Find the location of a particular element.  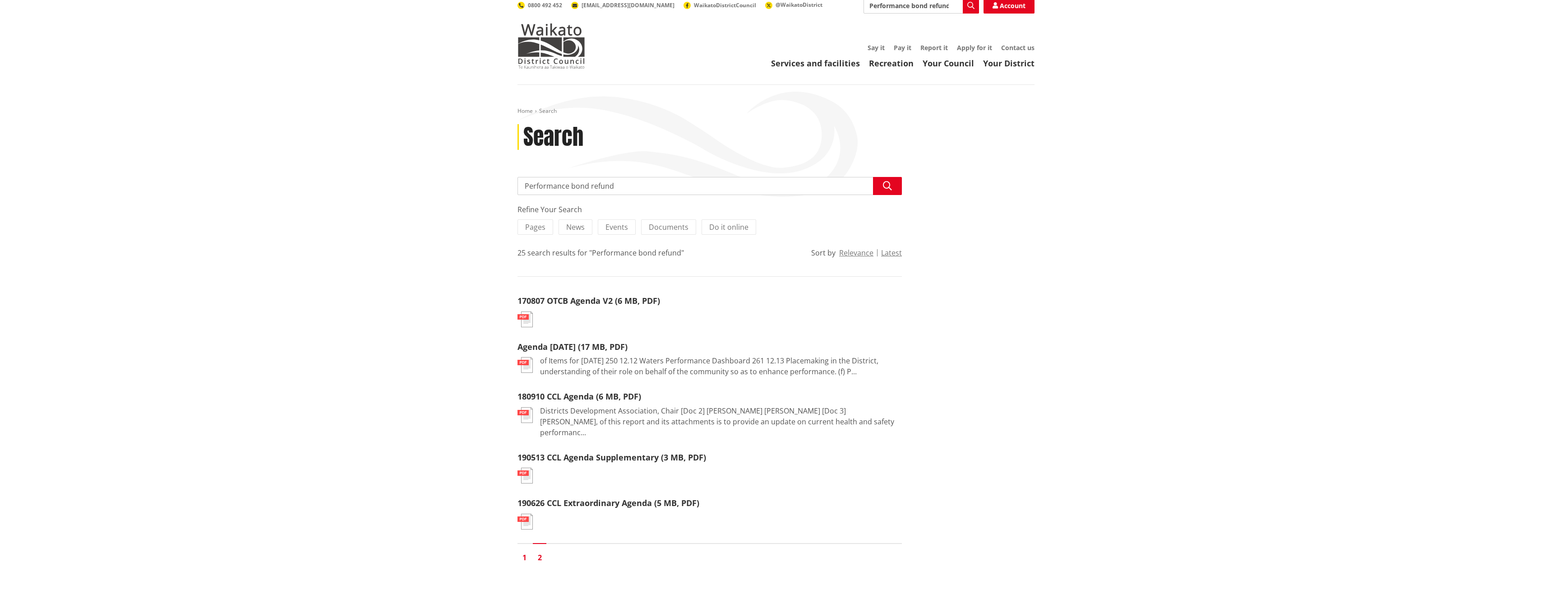

a: Say it is located at coordinates (876, 47).